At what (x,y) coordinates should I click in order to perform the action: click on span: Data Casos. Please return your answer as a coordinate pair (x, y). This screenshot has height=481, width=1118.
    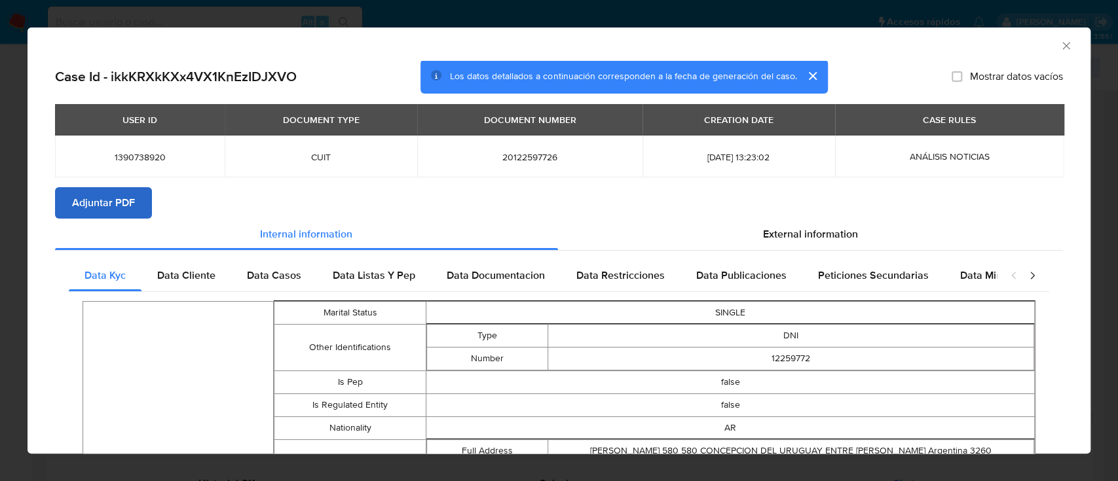
    Looking at the image, I should click on (274, 275).